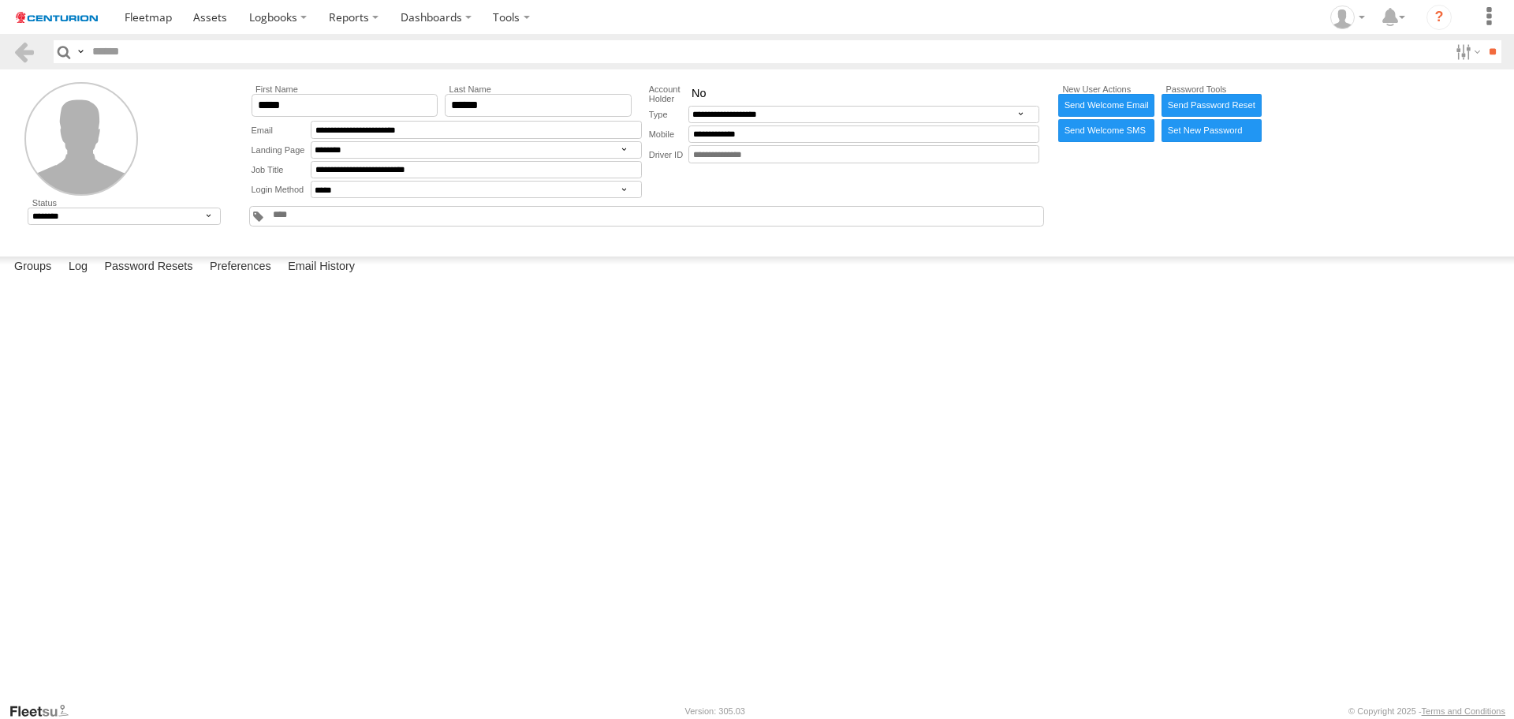 The image size is (1514, 719). What do you see at coordinates (1107, 105) in the screenshot?
I see `a: Send Welcome Email` at bounding box center [1107, 105].